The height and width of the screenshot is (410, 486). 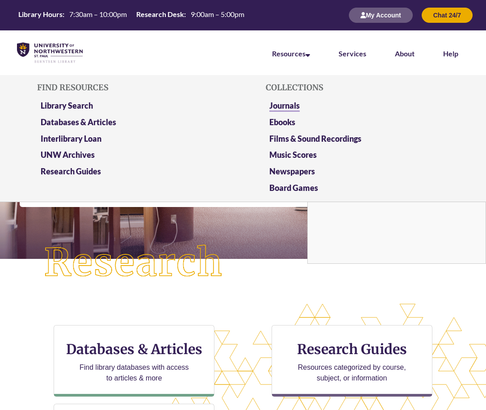 What do you see at coordinates (315, 139) in the screenshot?
I see `a: Films & Sound Recordings` at bounding box center [315, 139].